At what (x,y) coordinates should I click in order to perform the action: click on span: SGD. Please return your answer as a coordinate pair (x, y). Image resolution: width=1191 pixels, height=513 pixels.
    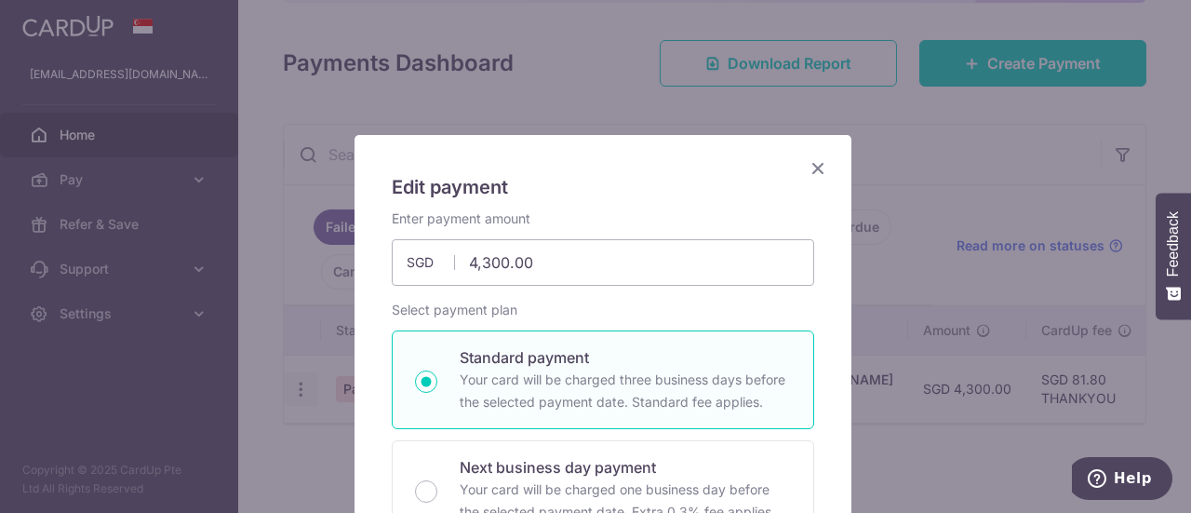
    Looking at the image, I should click on (431, 262).